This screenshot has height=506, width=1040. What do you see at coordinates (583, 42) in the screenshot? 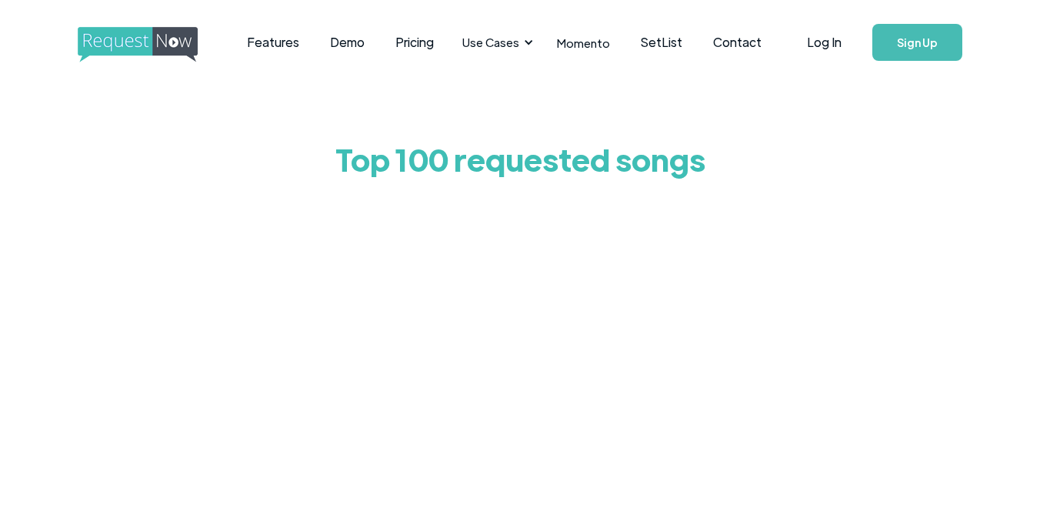
I see `a: Momento` at bounding box center [583, 42].